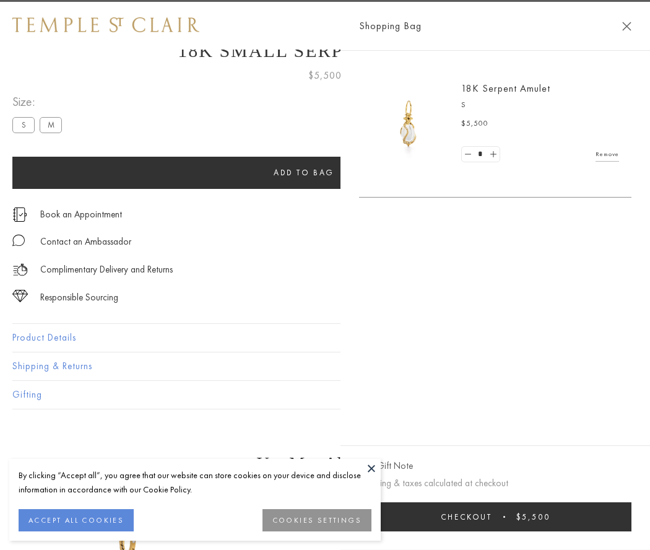 This screenshot has width=650, height=550. I want to click on label: S, so click(24, 124).